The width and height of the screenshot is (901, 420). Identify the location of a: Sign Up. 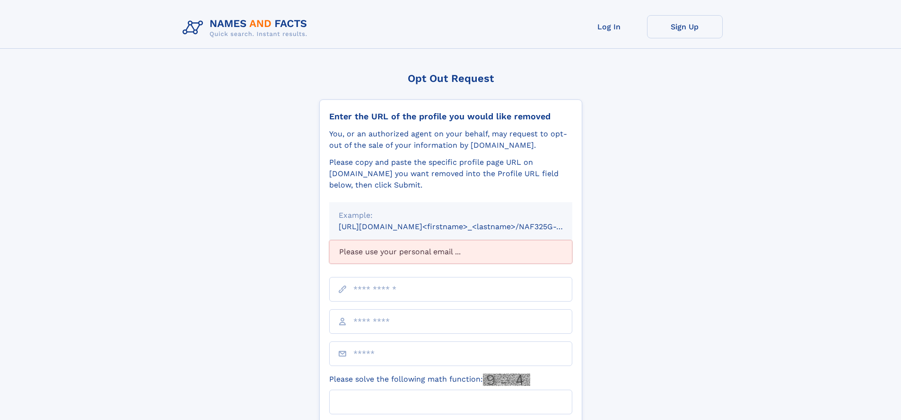
(685, 26).